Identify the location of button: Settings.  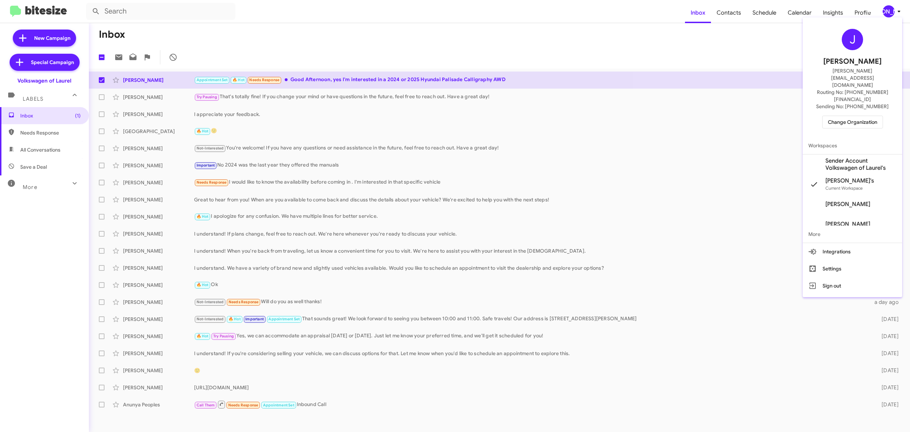
(853, 268).